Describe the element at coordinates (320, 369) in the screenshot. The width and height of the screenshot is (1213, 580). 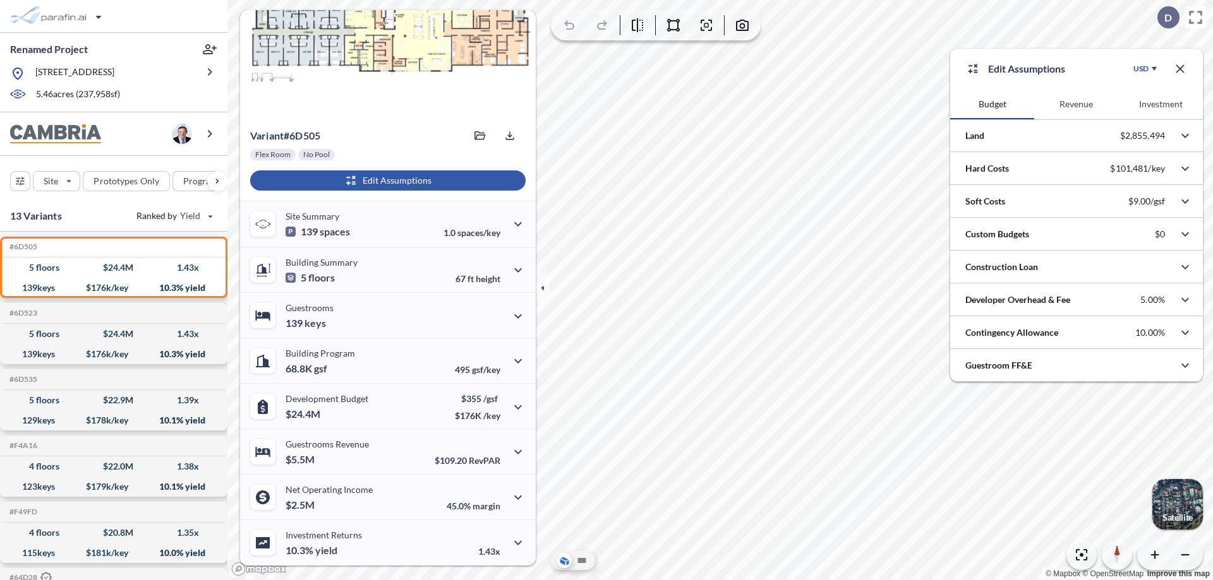
I see `span: gsf` at that location.